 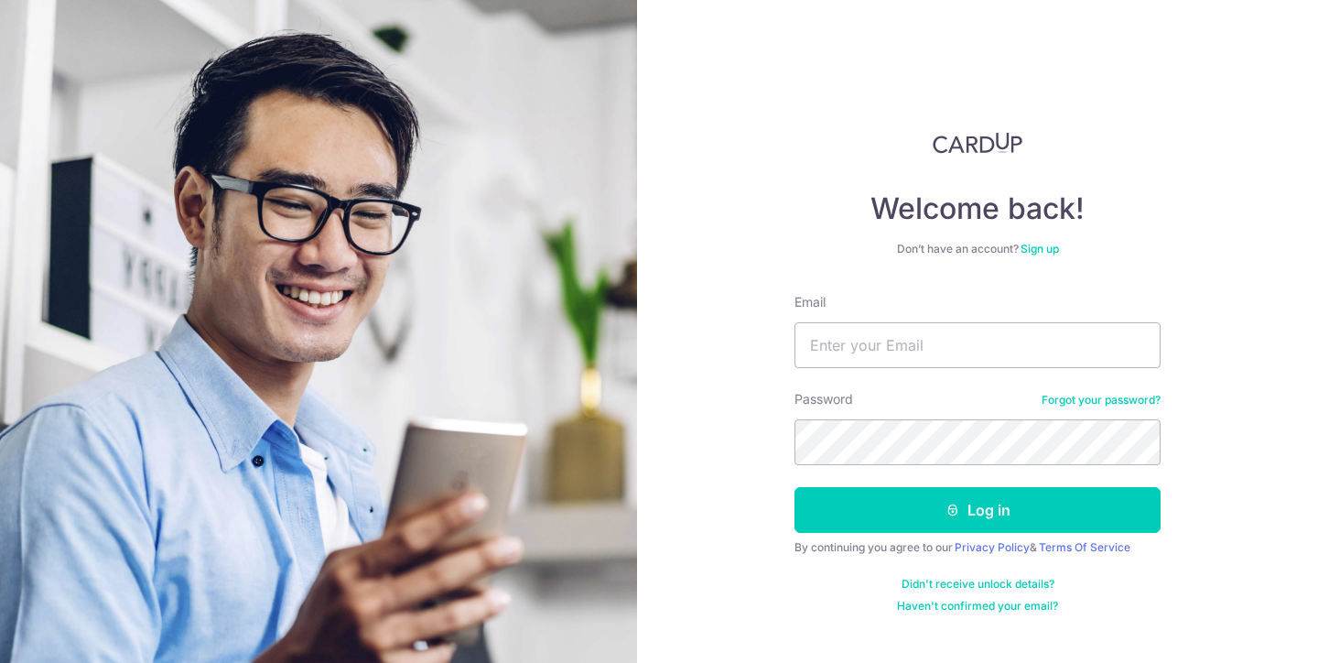 I want to click on a: Forgot your password?, so click(x=1101, y=400).